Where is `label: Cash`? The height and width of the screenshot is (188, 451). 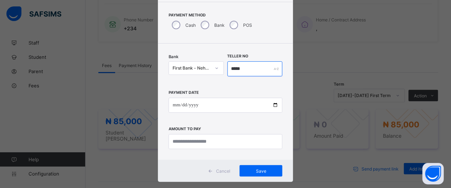
label: Cash is located at coordinates (190, 25).